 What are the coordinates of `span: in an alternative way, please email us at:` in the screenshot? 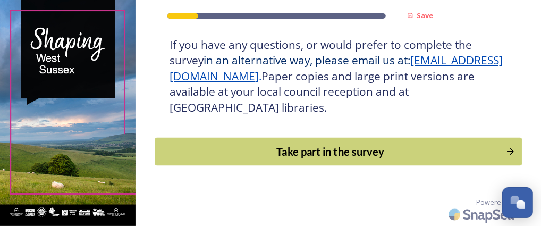 It's located at (307, 60).